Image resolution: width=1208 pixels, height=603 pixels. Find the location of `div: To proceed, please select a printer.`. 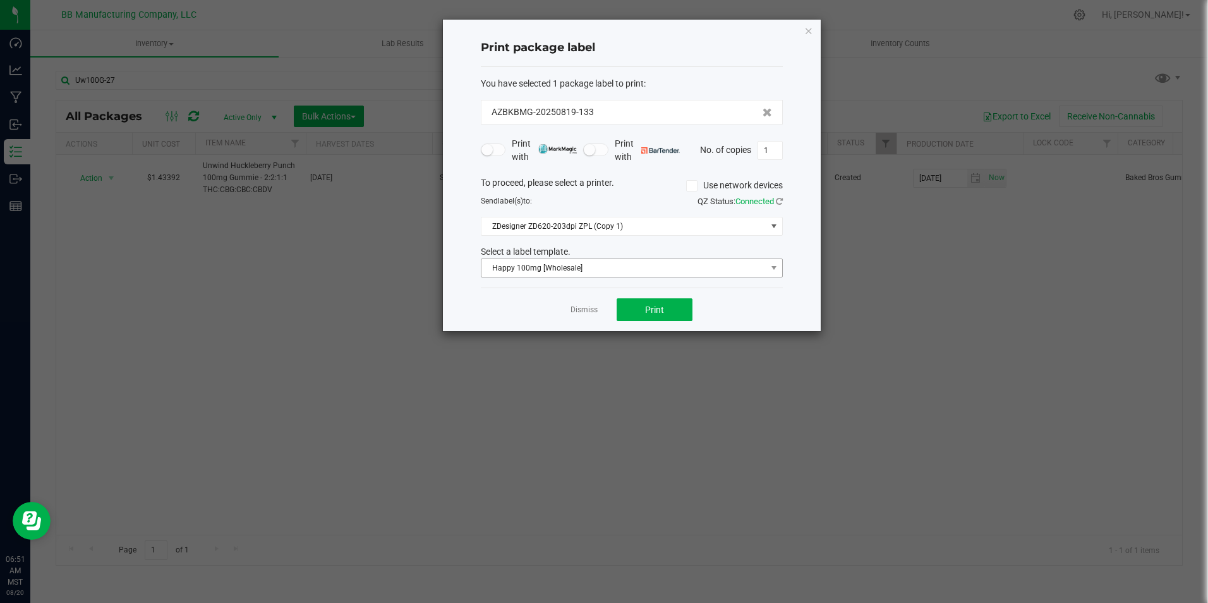

div: To proceed, please select a printer. is located at coordinates (632, 186).